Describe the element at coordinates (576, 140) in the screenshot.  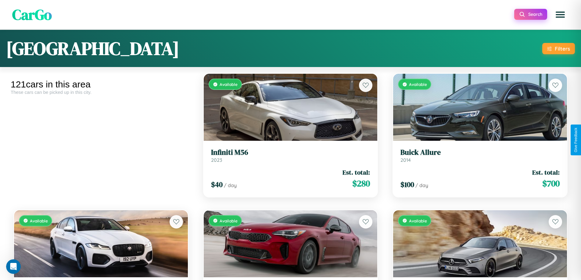
I see `div: Give Feedback` at that location.